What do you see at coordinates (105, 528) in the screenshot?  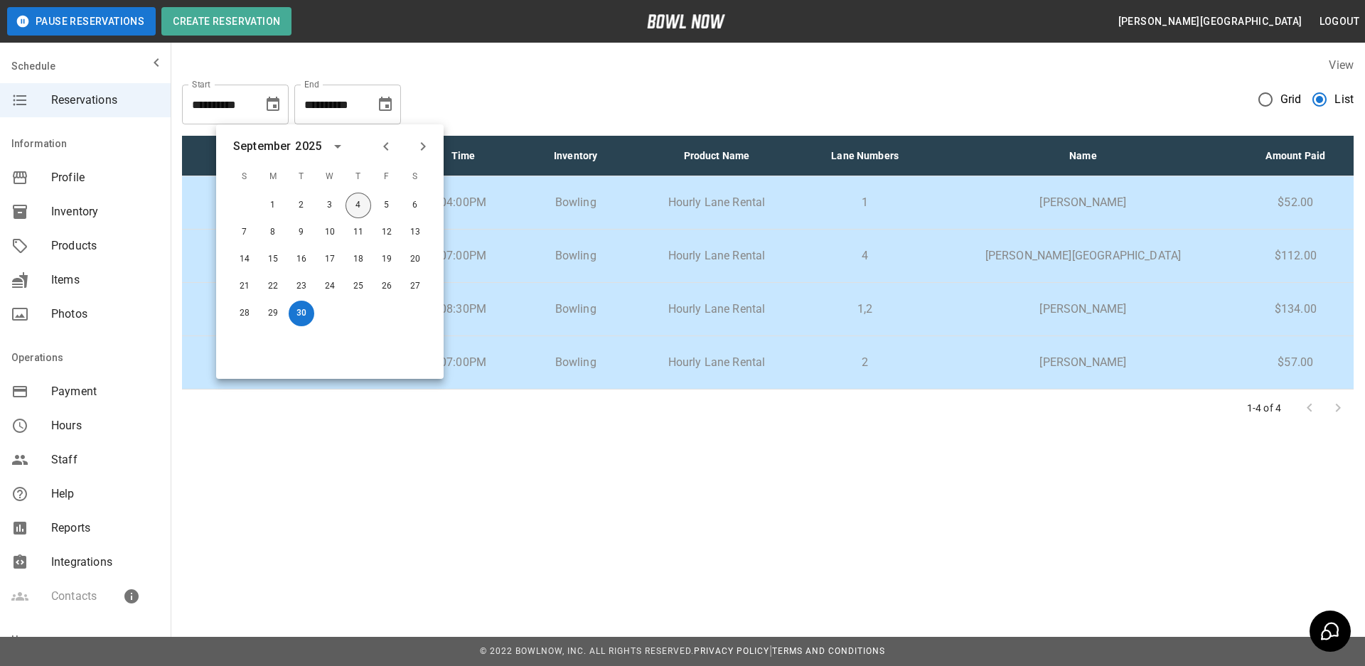 I see `span: Reports` at bounding box center [105, 528].